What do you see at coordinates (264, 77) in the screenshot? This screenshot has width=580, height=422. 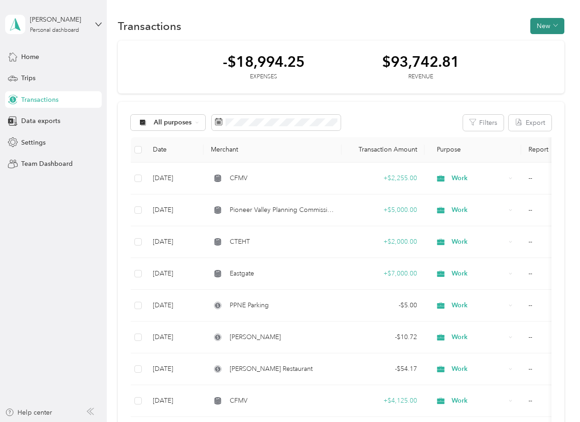 I see `div: Expenses` at bounding box center [264, 77].